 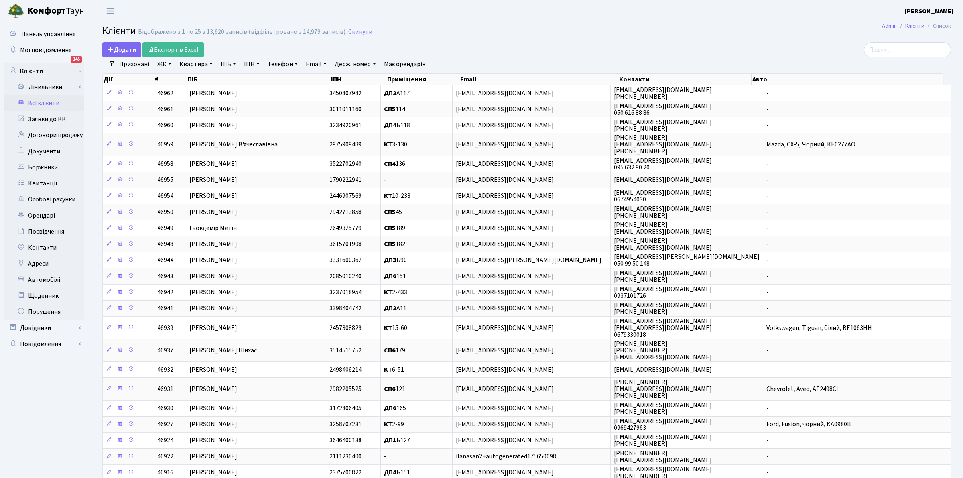 I want to click on th: ПІБ, so click(x=258, y=79).